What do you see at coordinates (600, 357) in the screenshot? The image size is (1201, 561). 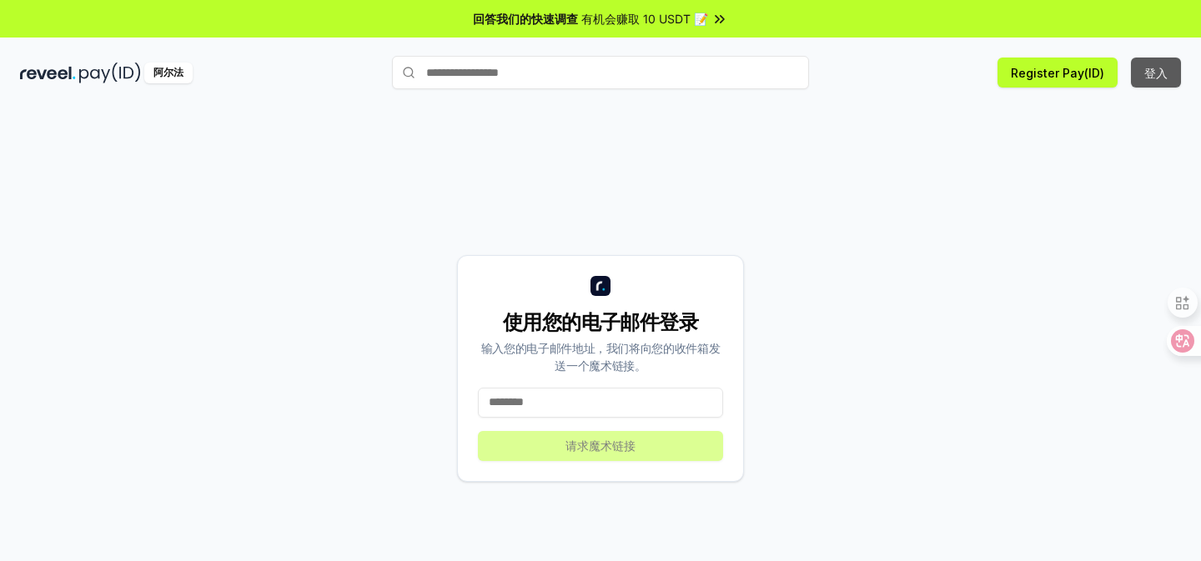 I see `font: 输入您的电子邮件地址，我们将向您的收件箱发送一个魔术链接。` at bounding box center [600, 357].